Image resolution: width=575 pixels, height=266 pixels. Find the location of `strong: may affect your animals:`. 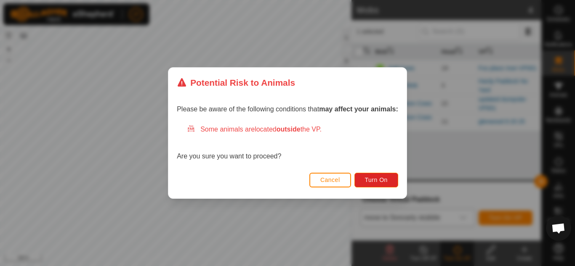

strong: may affect your animals: is located at coordinates (359, 109).